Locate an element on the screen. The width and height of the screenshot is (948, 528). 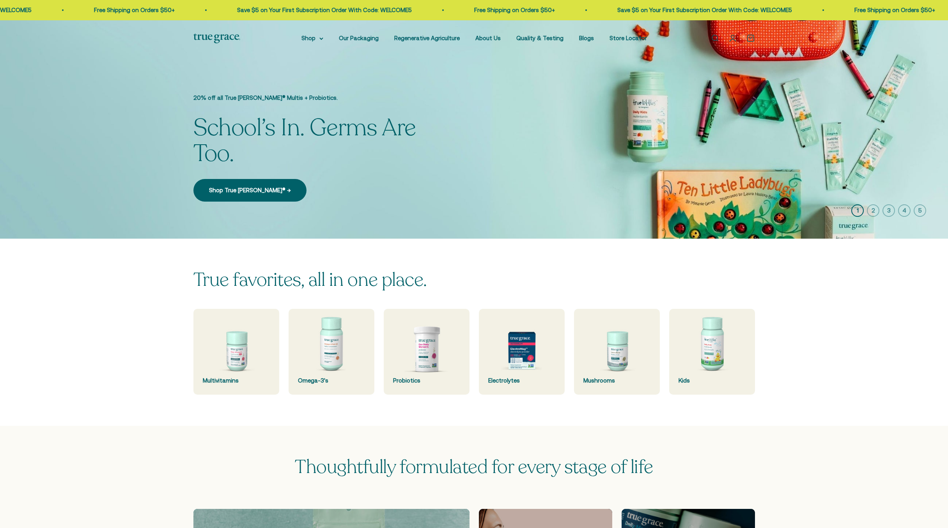
button: 2 is located at coordinates (873, 211).